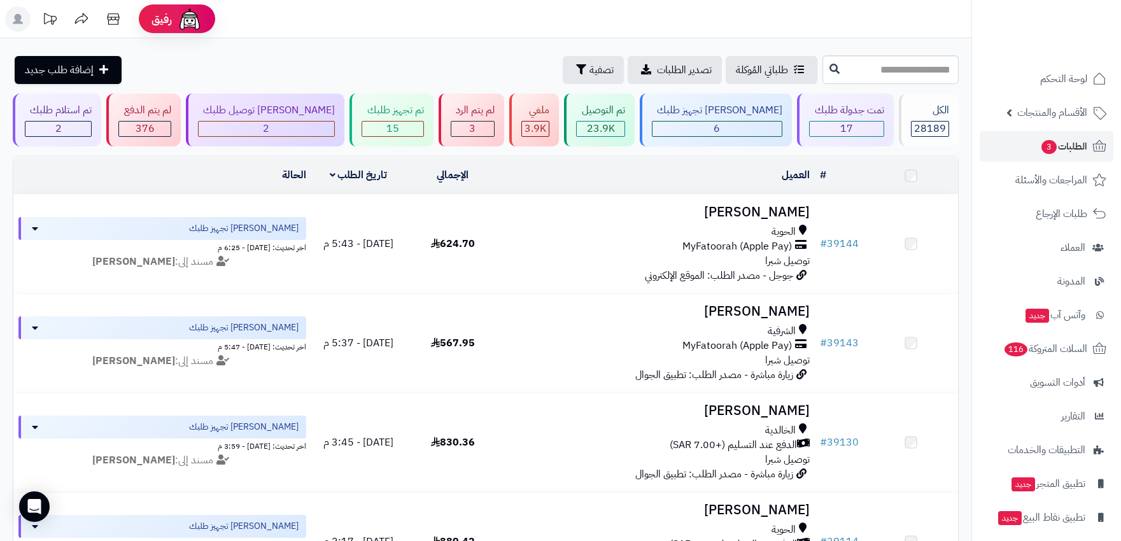 The image size is (1121, 541). I want to click on span: المراجعات والأسئلة, so click(1051, 180).